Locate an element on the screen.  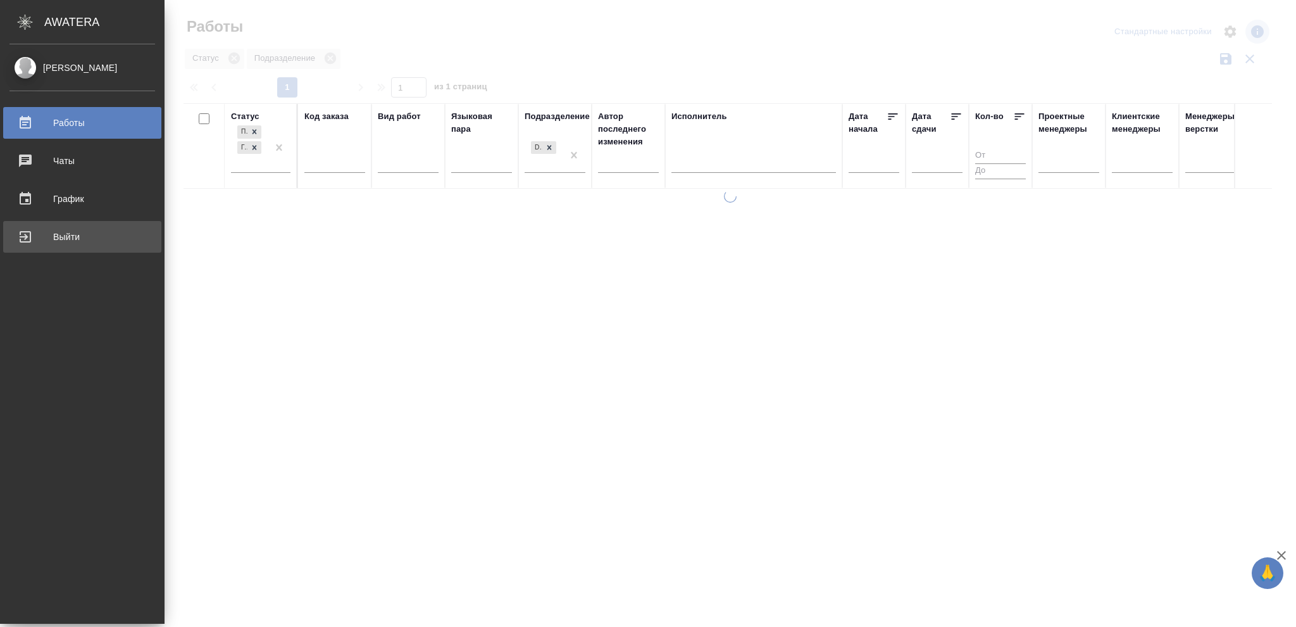
div: Дата начала is located at coordinates (868, 123).